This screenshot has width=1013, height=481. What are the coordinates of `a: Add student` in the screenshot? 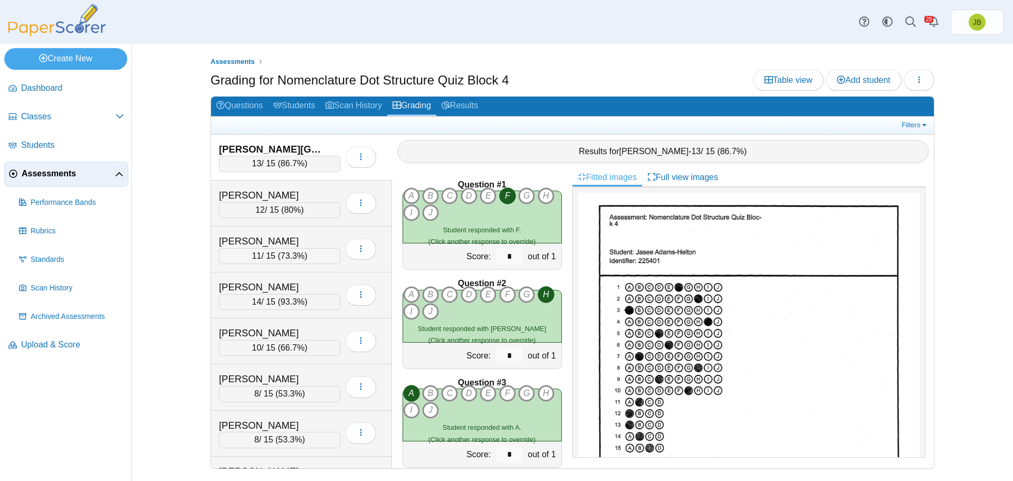 It's located at (864, 80).